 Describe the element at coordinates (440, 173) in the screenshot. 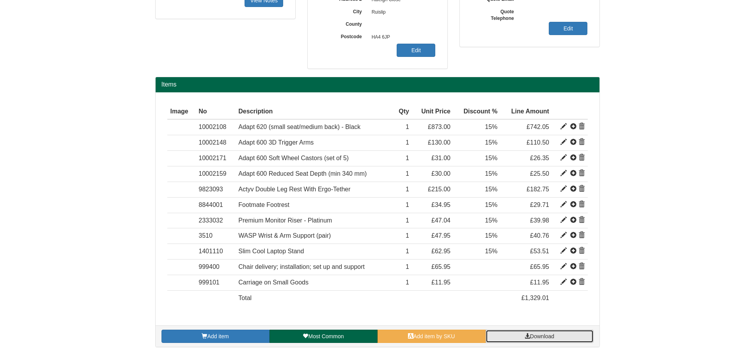

I see `span: £30.00` at that location.